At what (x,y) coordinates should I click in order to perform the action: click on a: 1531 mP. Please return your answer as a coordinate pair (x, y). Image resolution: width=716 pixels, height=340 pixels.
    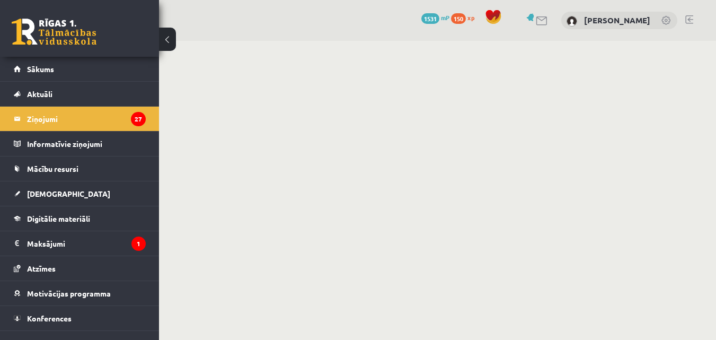
    Looking at the image, I should click on (435, 17).